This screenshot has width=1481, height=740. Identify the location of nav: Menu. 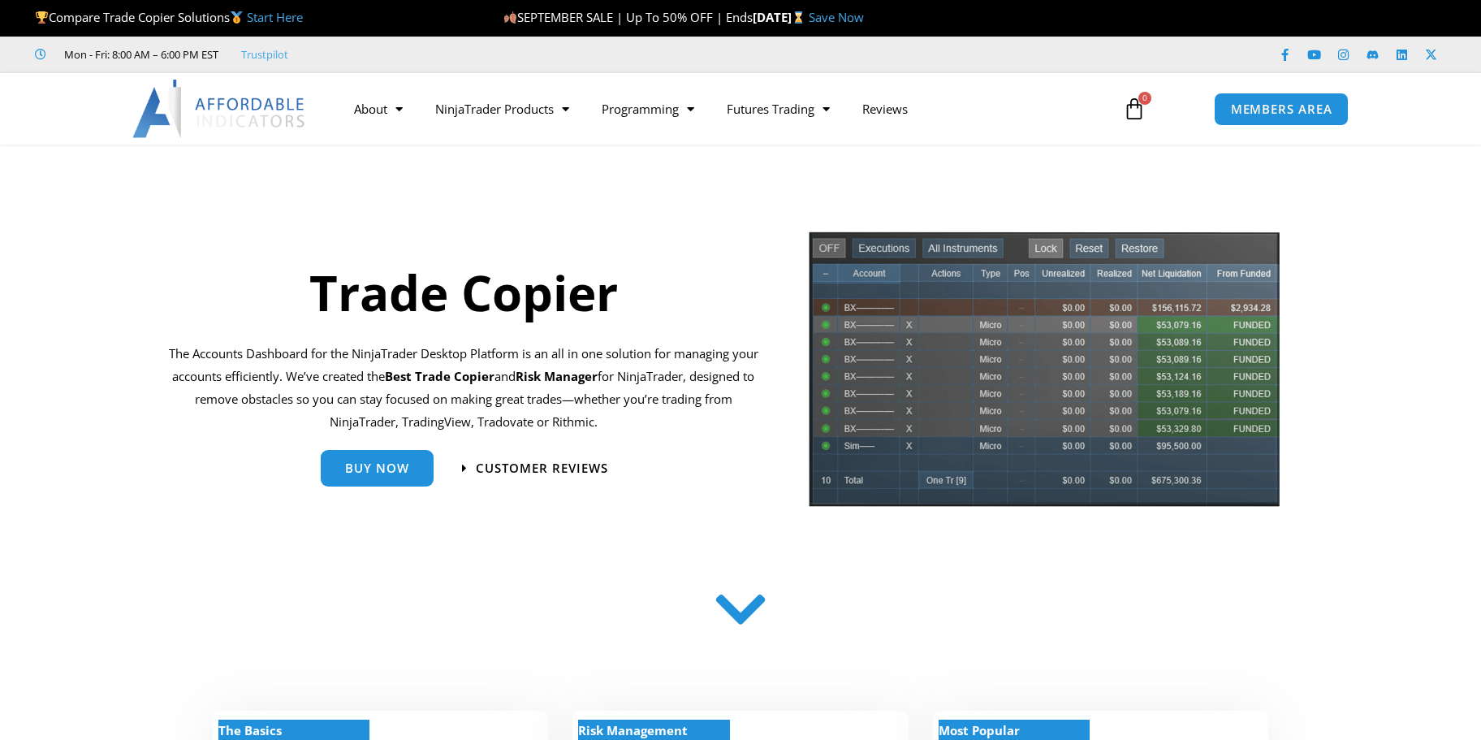
(721, 109).